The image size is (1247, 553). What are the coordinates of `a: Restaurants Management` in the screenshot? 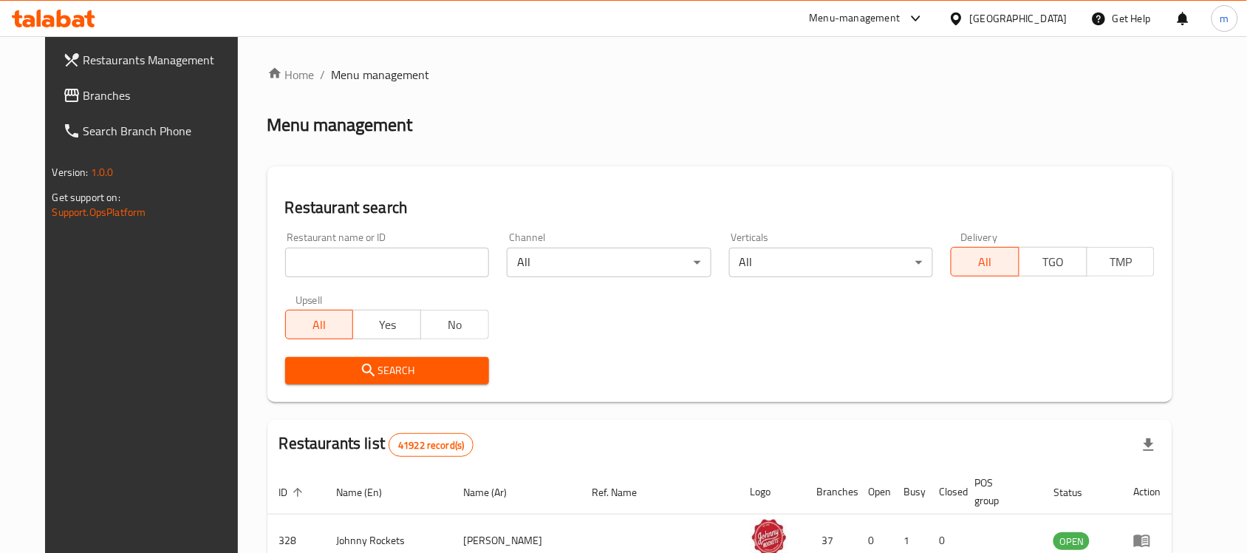 It's located at (152, 60).